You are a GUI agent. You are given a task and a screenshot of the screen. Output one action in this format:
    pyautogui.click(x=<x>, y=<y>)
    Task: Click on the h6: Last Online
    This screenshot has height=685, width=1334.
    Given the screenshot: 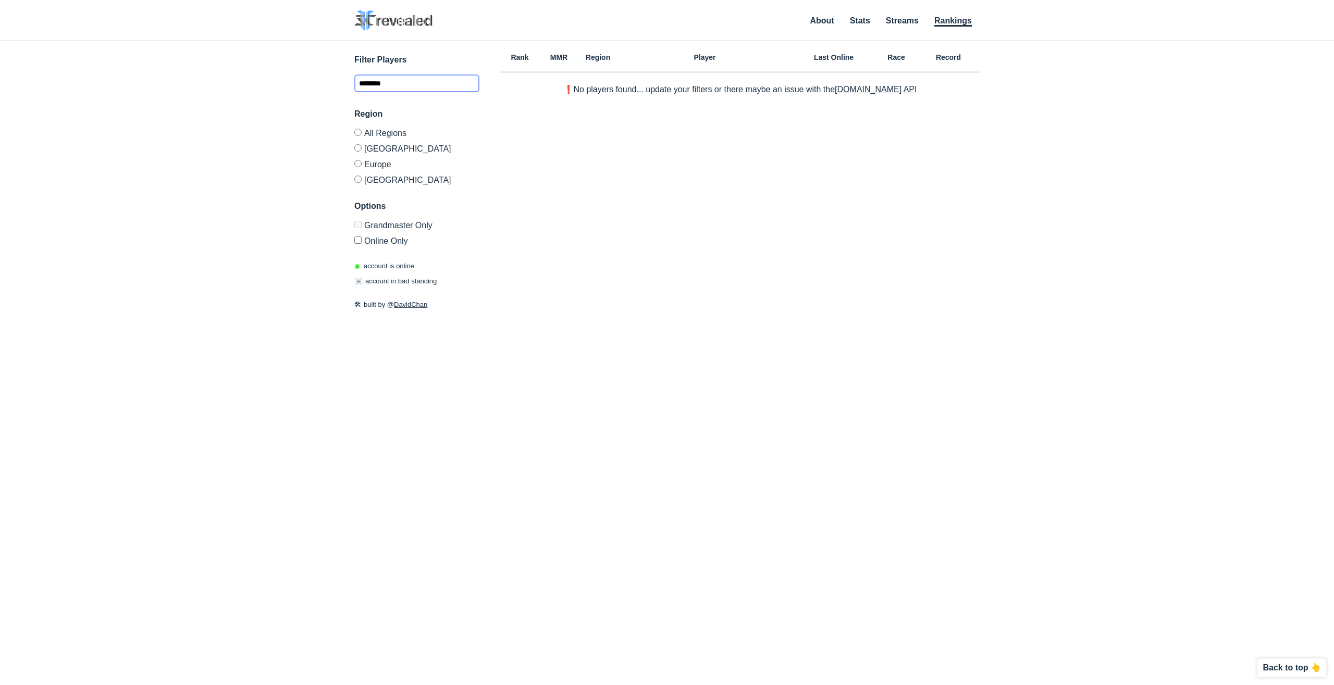 What is the action you would take?
    pyautogui.click(x=834, y=57)
    